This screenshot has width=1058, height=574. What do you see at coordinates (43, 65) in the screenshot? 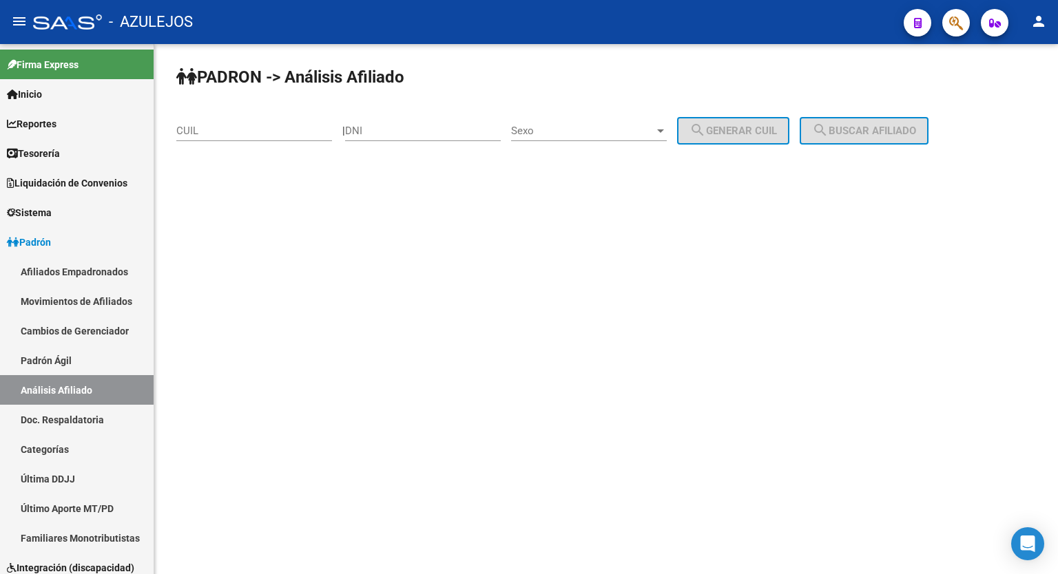
I see `span: Firma Express` at bounding box center [43, 65].